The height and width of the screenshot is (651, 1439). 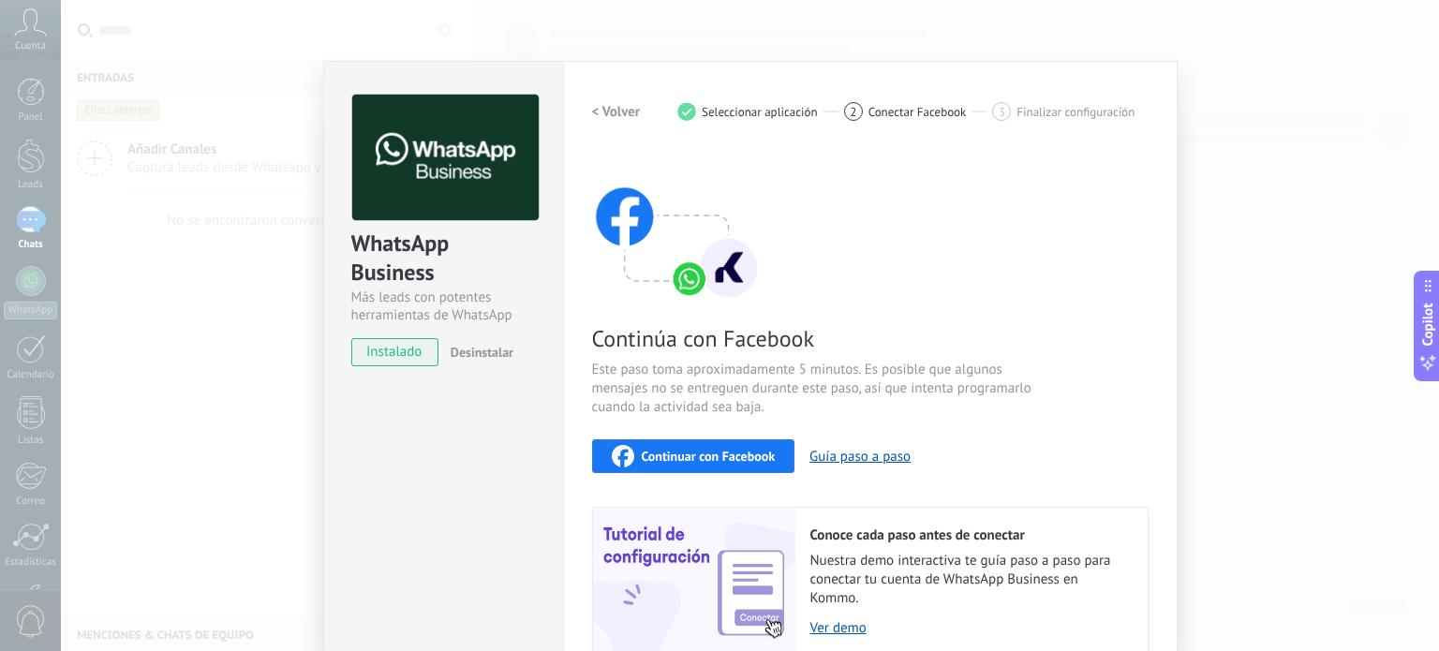 What do you see at coordinates (917, 112) in the screenshot?
I see `span: Conectar Facebook` at bounding box center [917, 112].